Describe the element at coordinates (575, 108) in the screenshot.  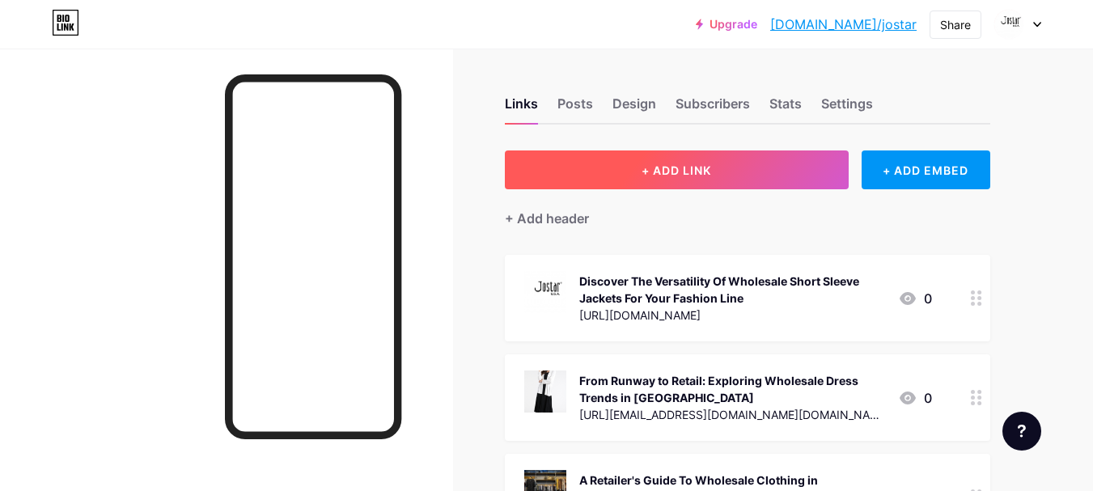
I see `div: Posts` at that location.